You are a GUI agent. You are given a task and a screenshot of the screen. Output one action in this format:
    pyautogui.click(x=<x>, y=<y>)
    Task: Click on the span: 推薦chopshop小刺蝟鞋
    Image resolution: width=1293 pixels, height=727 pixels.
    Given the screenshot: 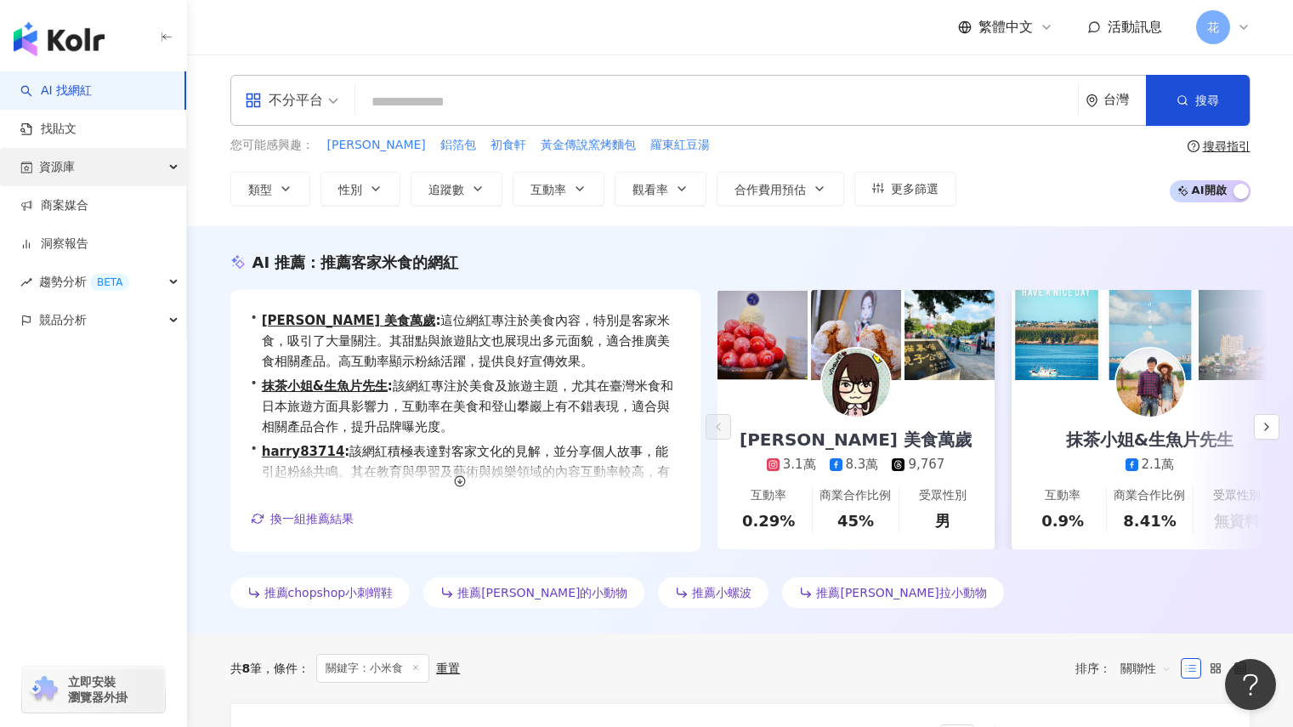 What is the action you would take?
    pyautogui.click(x=329, y=592)
    